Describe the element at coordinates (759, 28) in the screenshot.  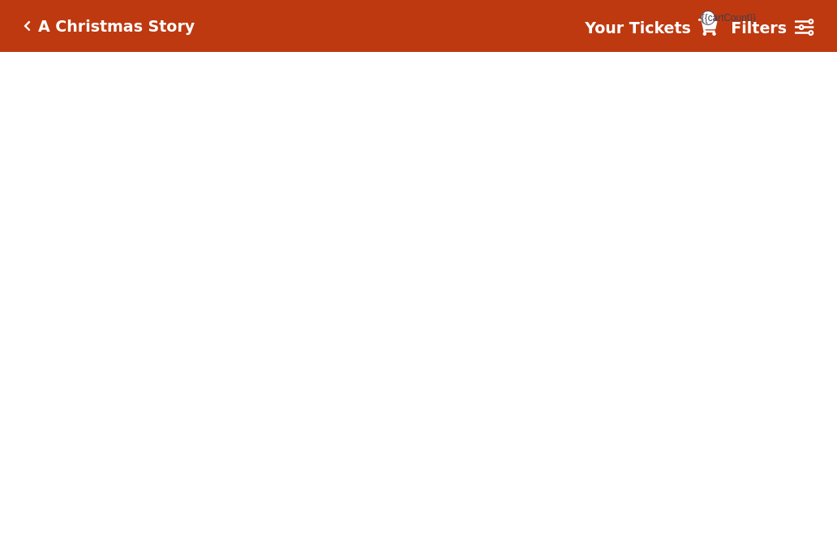
I see `strong: Filters` at that location.